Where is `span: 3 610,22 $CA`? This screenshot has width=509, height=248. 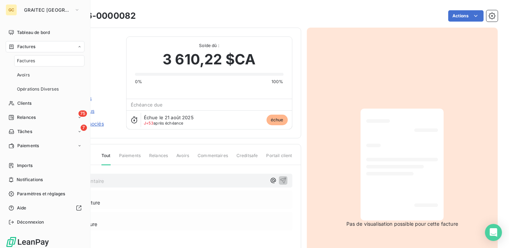
span: 3 610,22 $CA is located at coordinates (209, 59).